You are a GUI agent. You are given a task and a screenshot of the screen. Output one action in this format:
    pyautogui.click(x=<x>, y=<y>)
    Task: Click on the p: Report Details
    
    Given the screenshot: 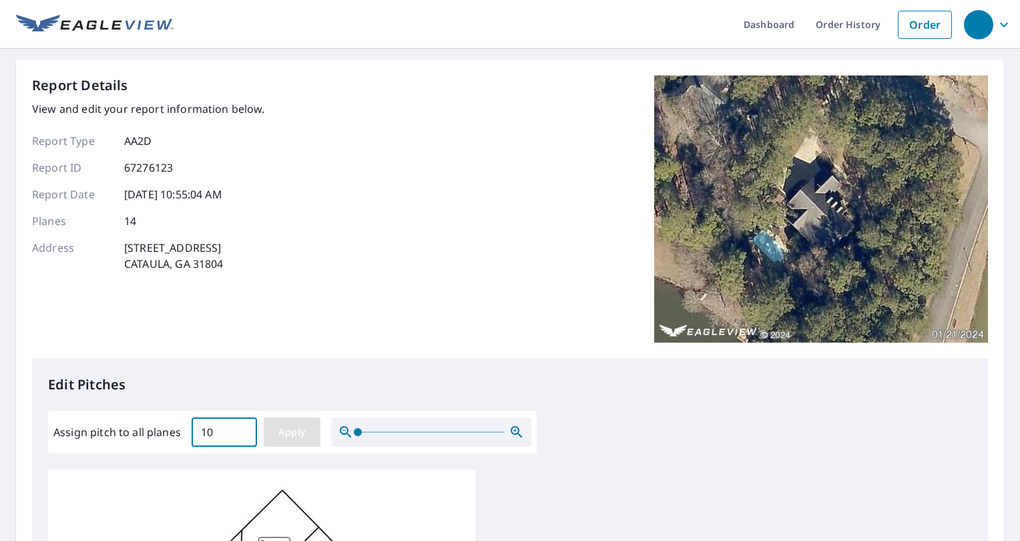 What is the action you would take?
    pyautogui.click(x=80, y=85)
    